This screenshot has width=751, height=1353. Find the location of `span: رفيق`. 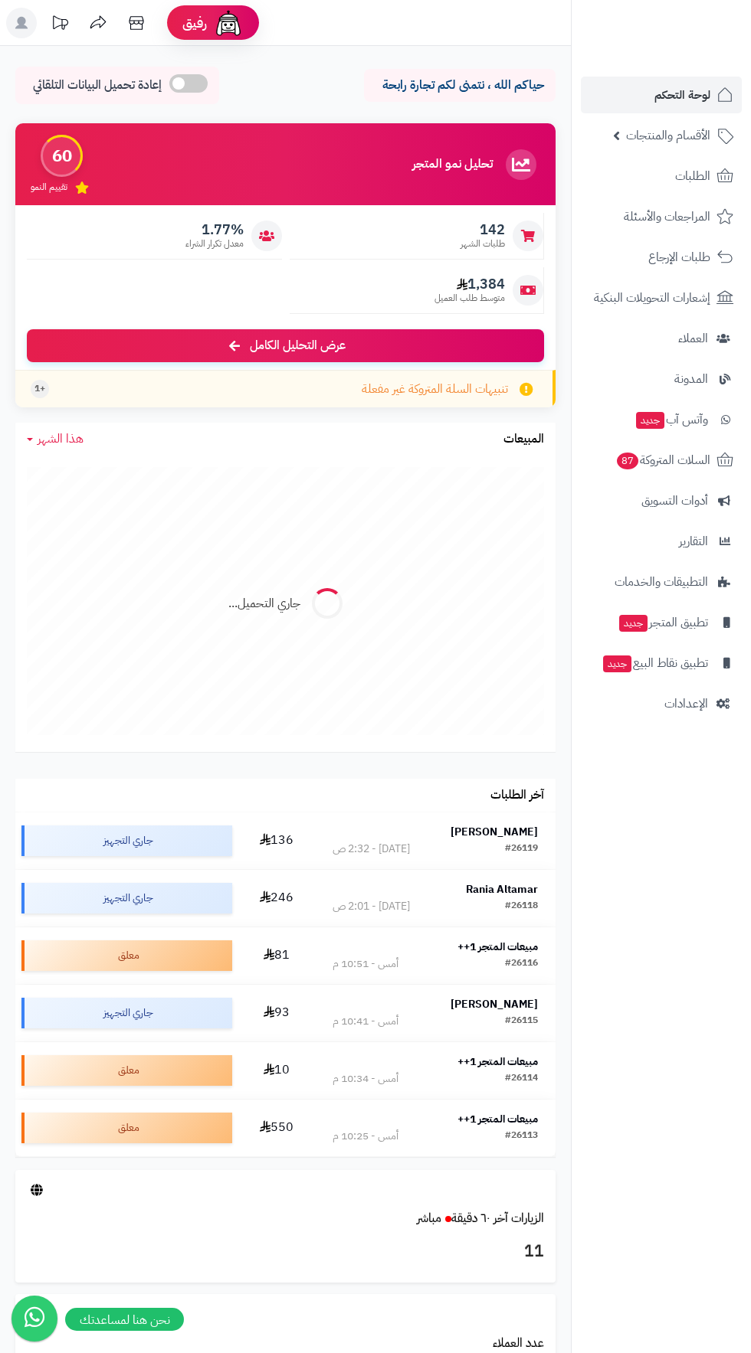

span: رفيق is located at coordinates (195, 23).